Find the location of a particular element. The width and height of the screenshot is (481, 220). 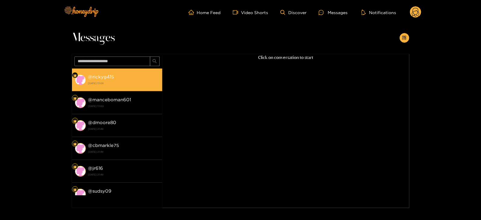

p: Click on conversation to start is located at coordinates (286, 57).